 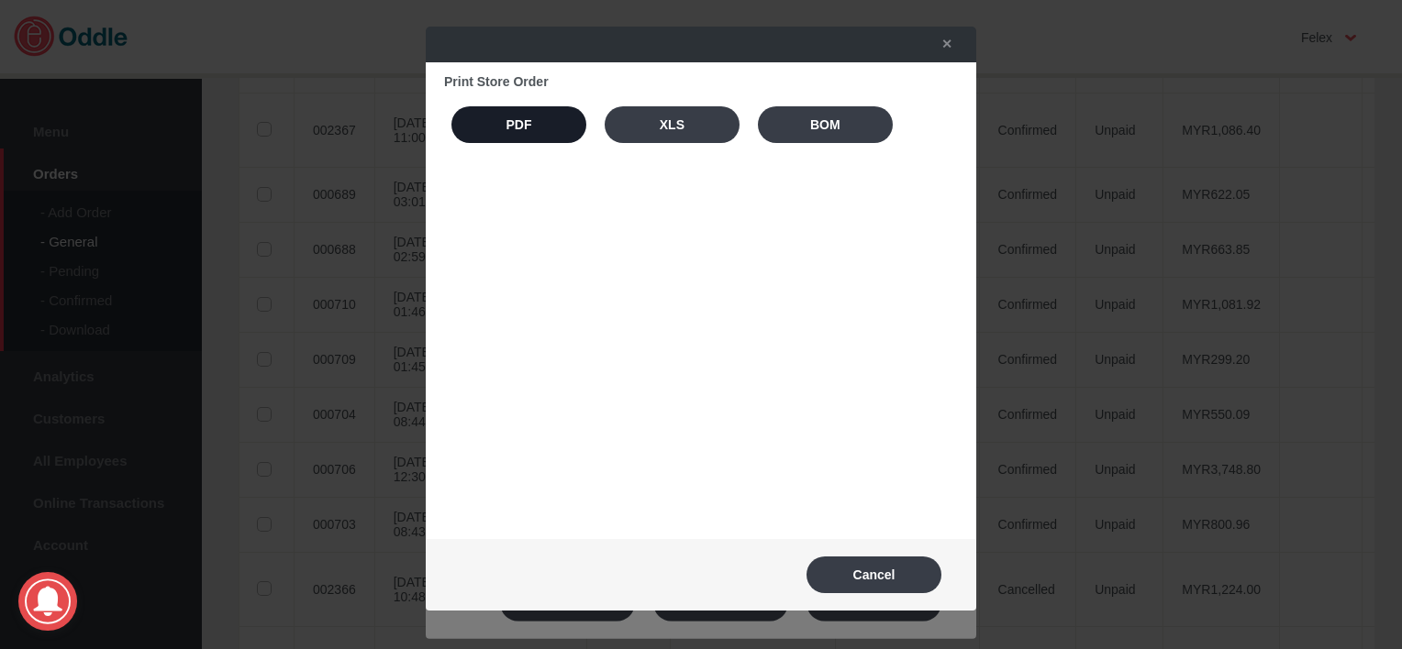 I want to click on button: BOM, so click(x=825, y=125).